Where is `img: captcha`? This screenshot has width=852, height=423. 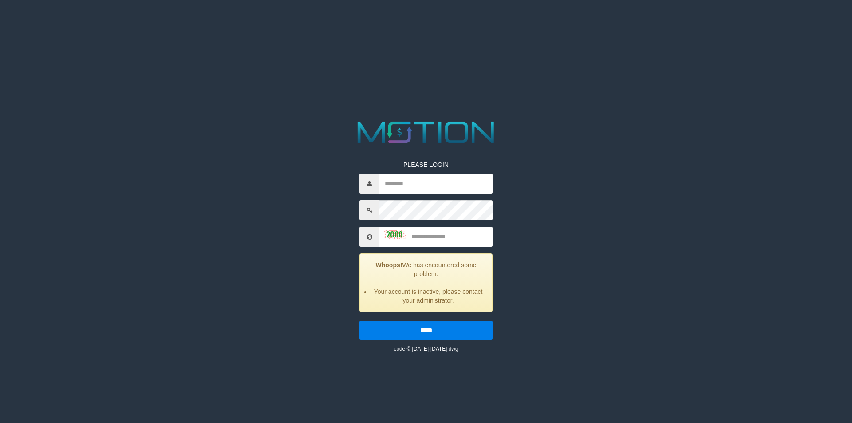 img: captcha is located at coordinates (395, 234).